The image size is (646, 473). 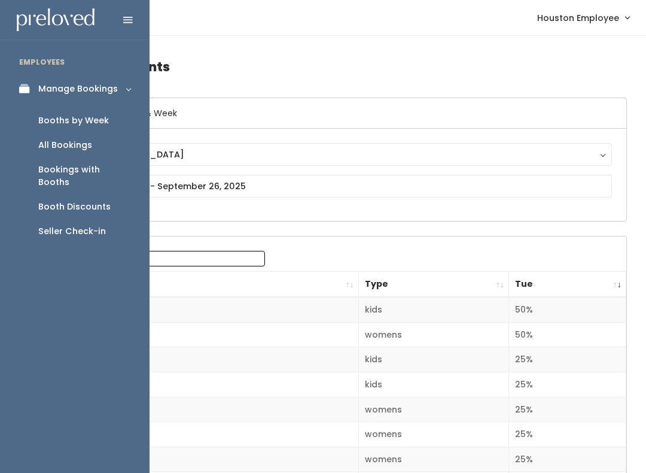 I want to click on div: All Bookings, so click(x=65, y=145).